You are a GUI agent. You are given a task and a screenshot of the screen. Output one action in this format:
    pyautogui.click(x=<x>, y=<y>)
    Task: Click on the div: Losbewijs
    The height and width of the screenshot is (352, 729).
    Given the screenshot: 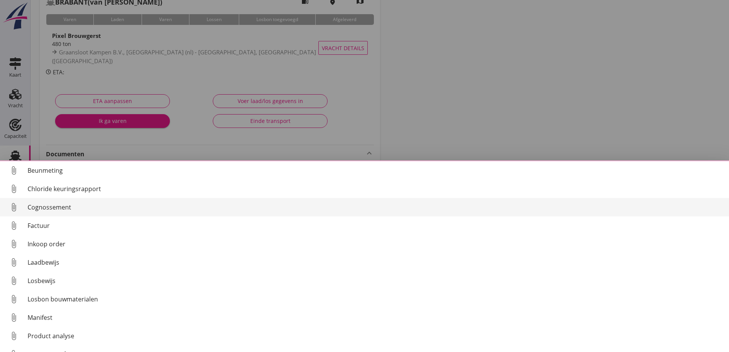 What is the action you would take?
    pyautogui.click(x=375, y=280)
    